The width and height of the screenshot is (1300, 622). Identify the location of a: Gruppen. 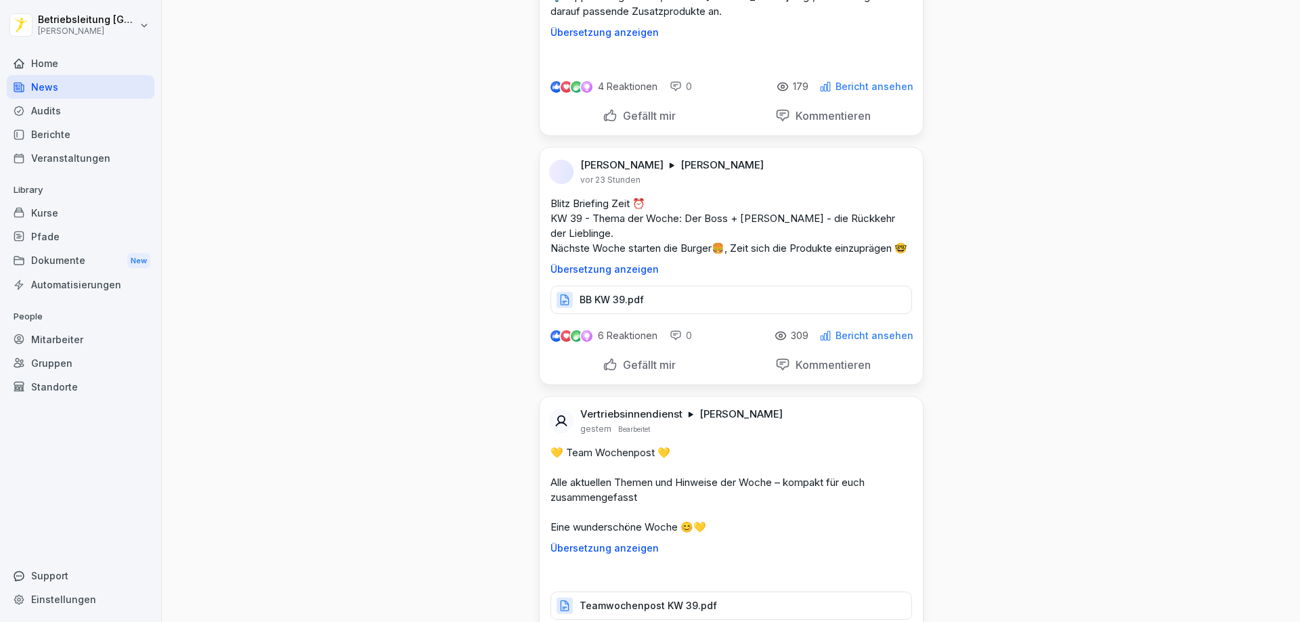
(81, 363).